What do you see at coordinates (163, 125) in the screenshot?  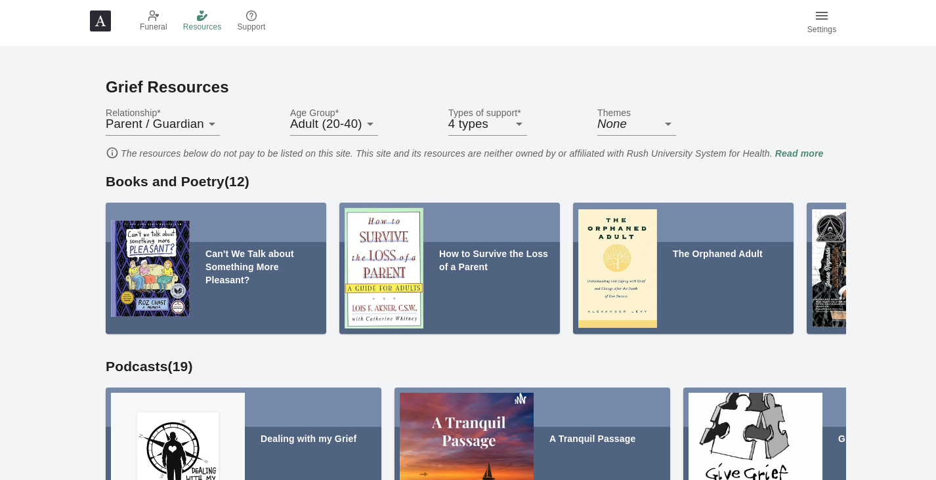 I see `div: Parent / Guardian` at bounding box center [163, 125].